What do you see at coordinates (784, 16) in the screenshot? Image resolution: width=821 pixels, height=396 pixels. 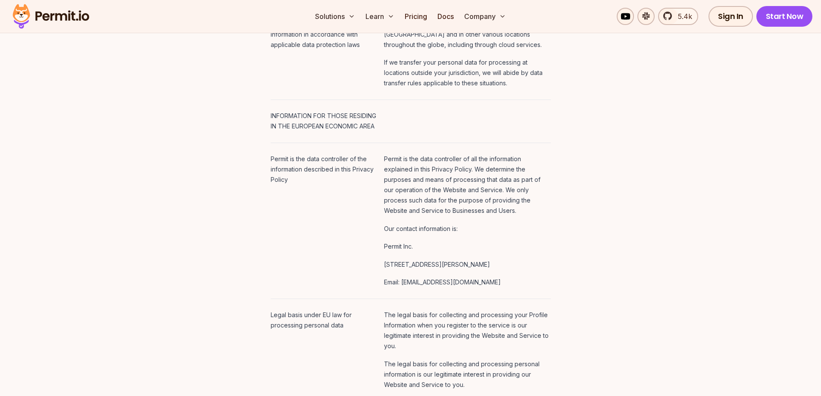 I see `a: Start Now` at bounding box center [784, 16].